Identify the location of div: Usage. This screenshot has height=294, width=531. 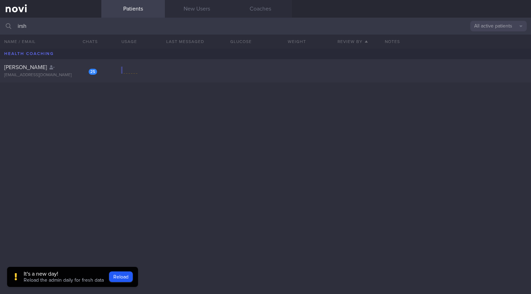
(129, 42).